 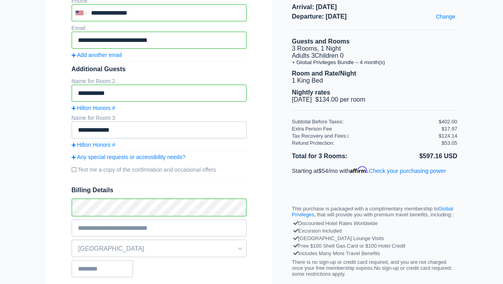 I want to click on a: Add another email, so click(x=159, y=55).